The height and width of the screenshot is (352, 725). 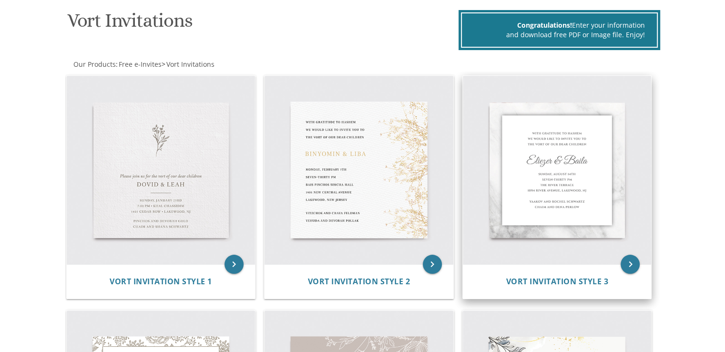 What do you see at coordinates (262, 24) in the screenshot?
I see `h1: Vort Invitations` at bounding box center [262, 24].